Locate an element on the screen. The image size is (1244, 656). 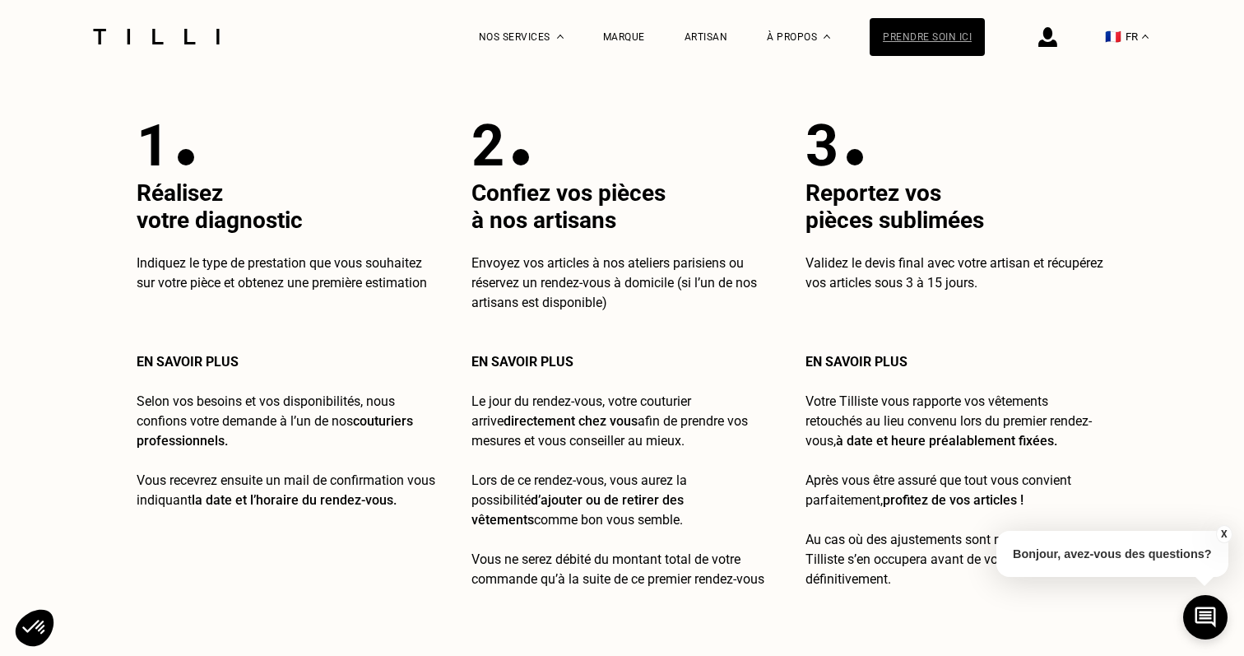
img: Menu déroulant is located at coordinates (560, 36).